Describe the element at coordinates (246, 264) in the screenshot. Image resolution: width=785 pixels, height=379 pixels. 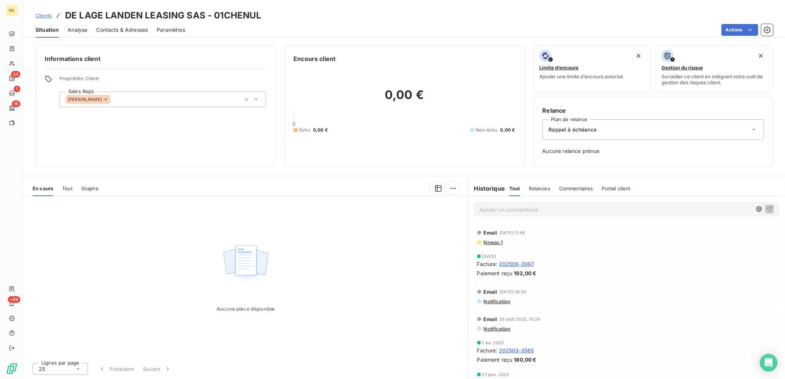
I see `img: Empty state` at that location.